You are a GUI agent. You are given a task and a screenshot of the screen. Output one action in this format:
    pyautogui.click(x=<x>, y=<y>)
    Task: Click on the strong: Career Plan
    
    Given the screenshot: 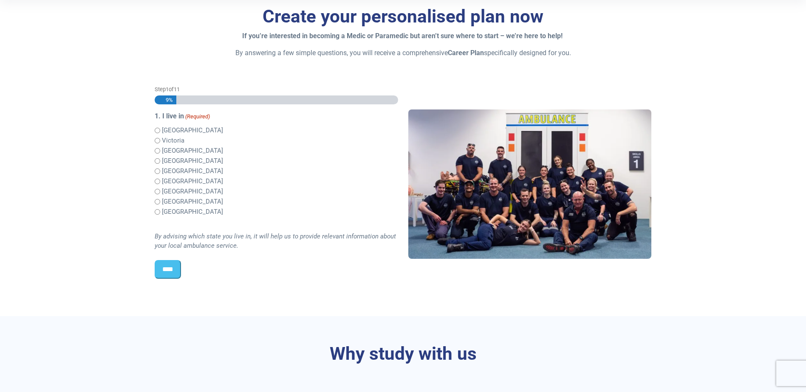 What is the action you would take?
    pyautogui.click(x=465, y=53)
    